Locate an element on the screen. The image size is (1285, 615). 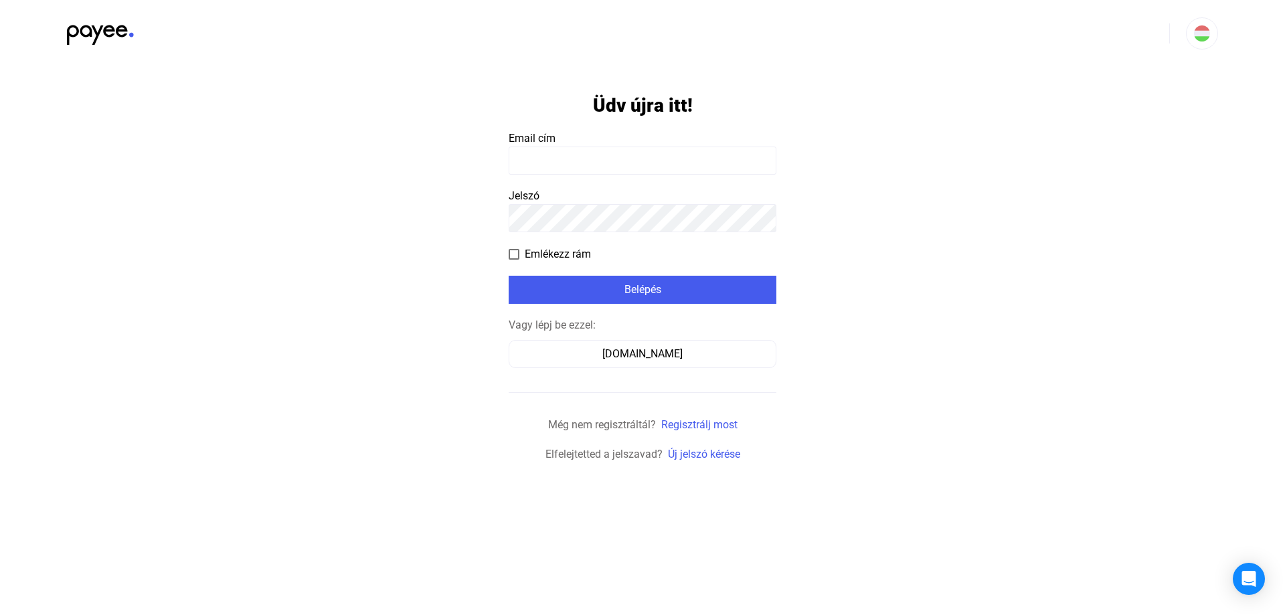
span: Elfelejtetted a jelszavad? is located at coordinates (603, 454).